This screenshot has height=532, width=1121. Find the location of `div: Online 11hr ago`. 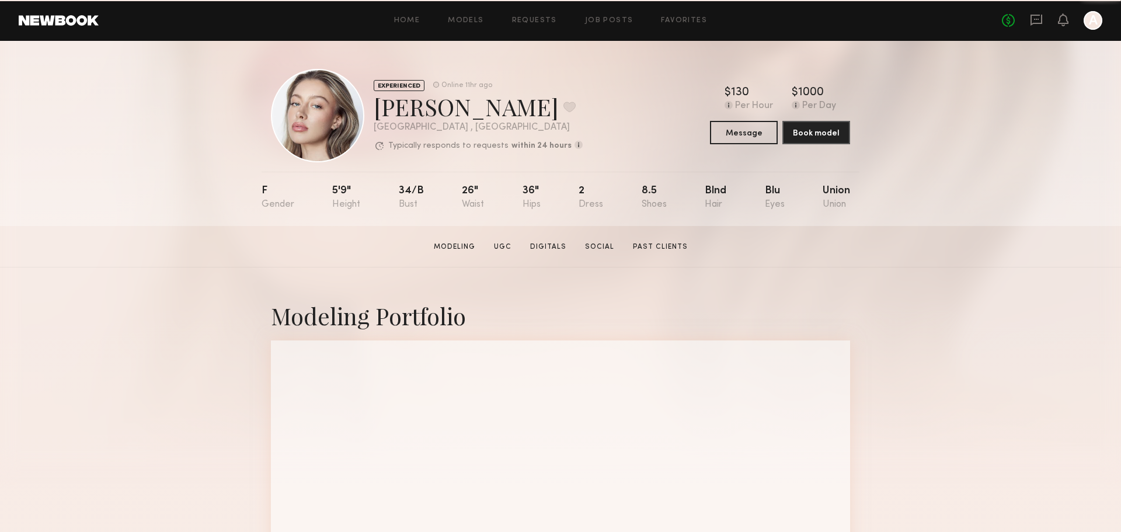

div: Online 11hr ago is located at coordinates (466, 85).